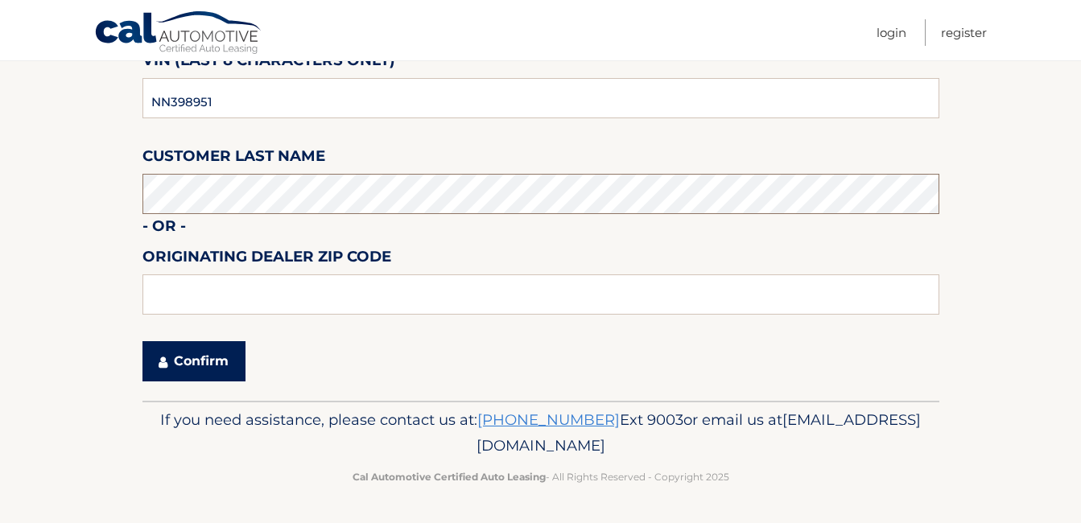  Describe the element at coordinates (891, 32) in the screenshot. I see `a: Login` at that location.